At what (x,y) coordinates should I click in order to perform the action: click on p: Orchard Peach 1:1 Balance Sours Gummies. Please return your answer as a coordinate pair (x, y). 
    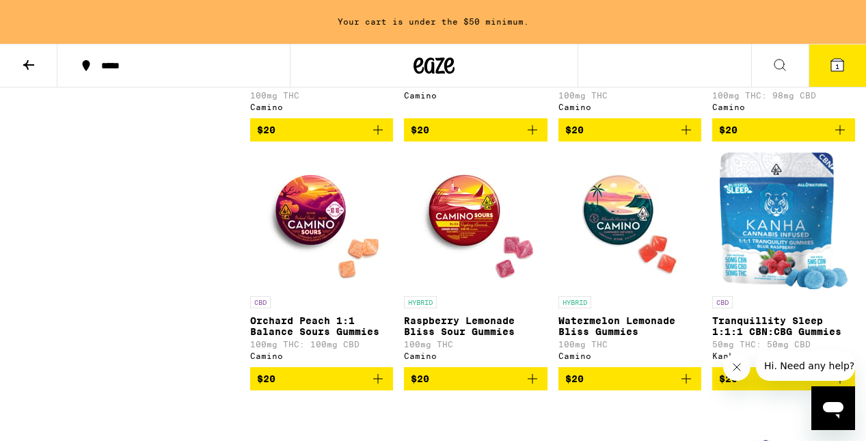
    Looking at the image, I should click on (321, 326).